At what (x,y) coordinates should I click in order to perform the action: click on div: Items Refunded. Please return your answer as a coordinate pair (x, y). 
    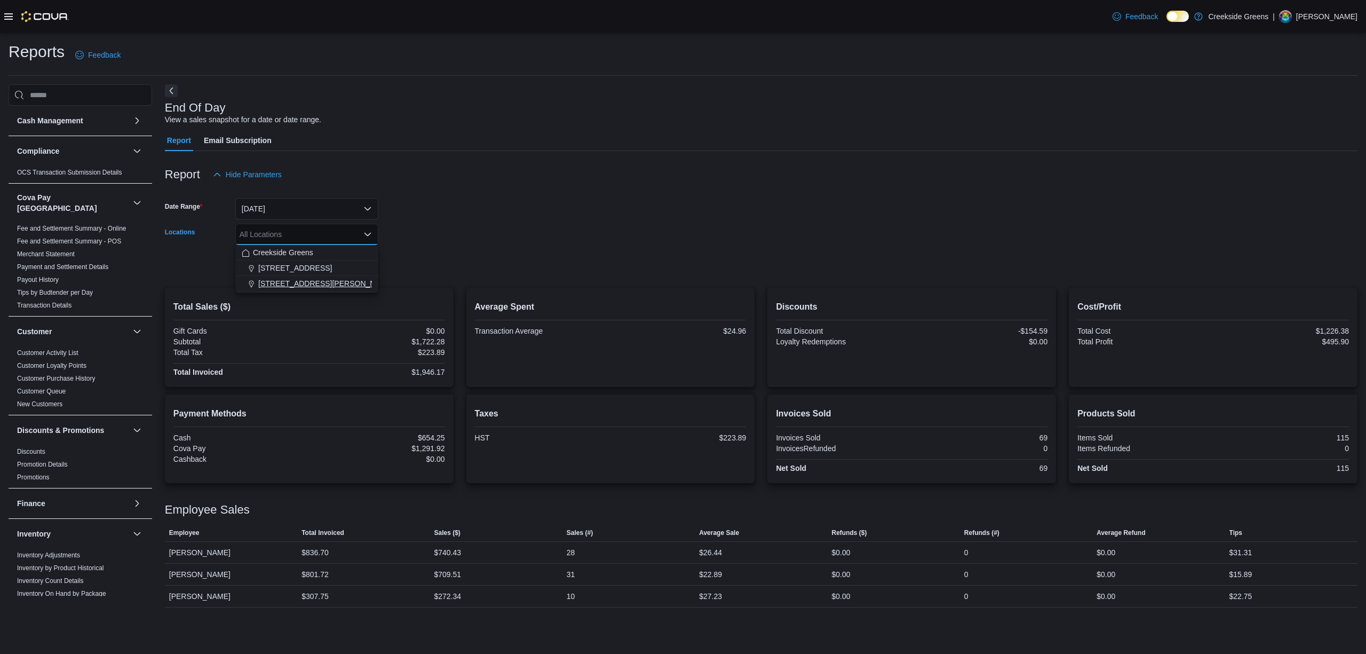
    Looking at the image, I should click on (1144, 448).